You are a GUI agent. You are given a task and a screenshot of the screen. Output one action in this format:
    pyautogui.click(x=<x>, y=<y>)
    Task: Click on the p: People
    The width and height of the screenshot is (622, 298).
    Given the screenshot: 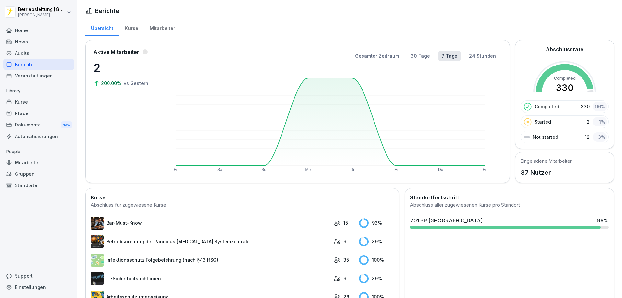 What is the action you would take?
    pyautogui.click(x=39, y=152)
    